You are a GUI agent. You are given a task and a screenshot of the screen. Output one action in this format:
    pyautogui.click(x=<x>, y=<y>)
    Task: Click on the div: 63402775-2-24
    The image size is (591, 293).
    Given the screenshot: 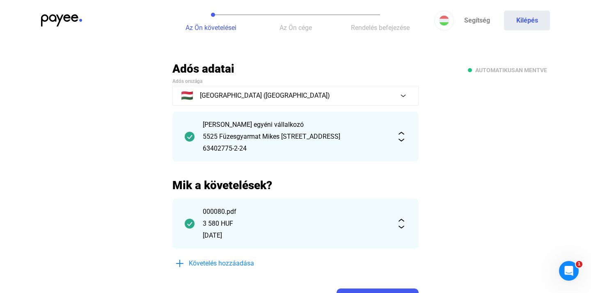 What is the action you would take?
    pyautogui.click(x=296, y=149)
    